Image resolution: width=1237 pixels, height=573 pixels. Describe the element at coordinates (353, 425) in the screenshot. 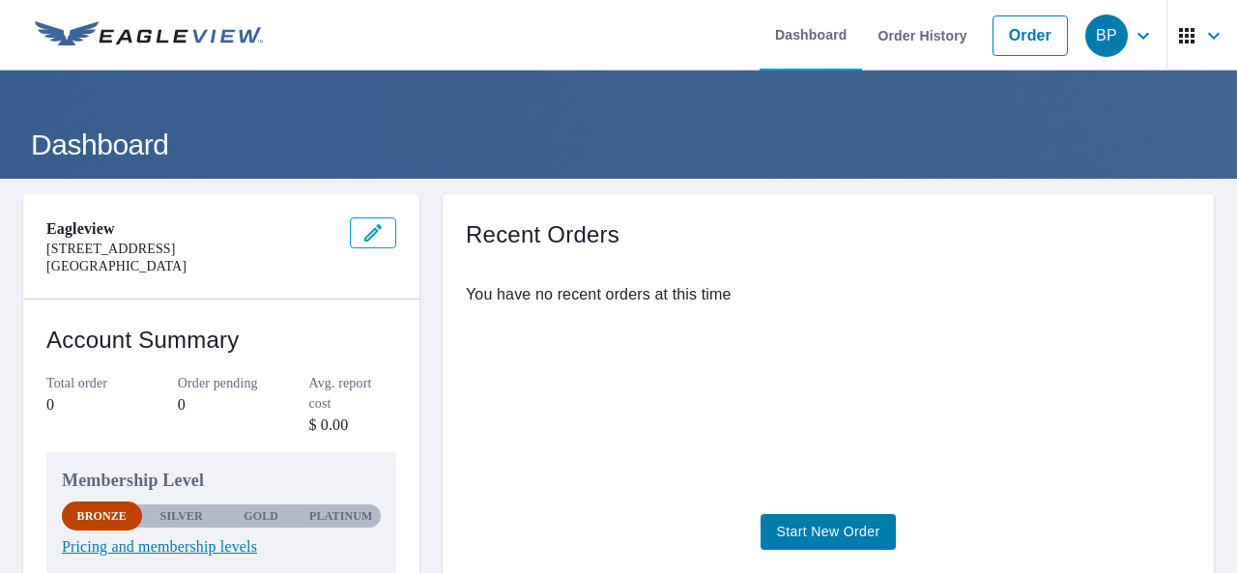

I see `p: $ 0.00` at that location.